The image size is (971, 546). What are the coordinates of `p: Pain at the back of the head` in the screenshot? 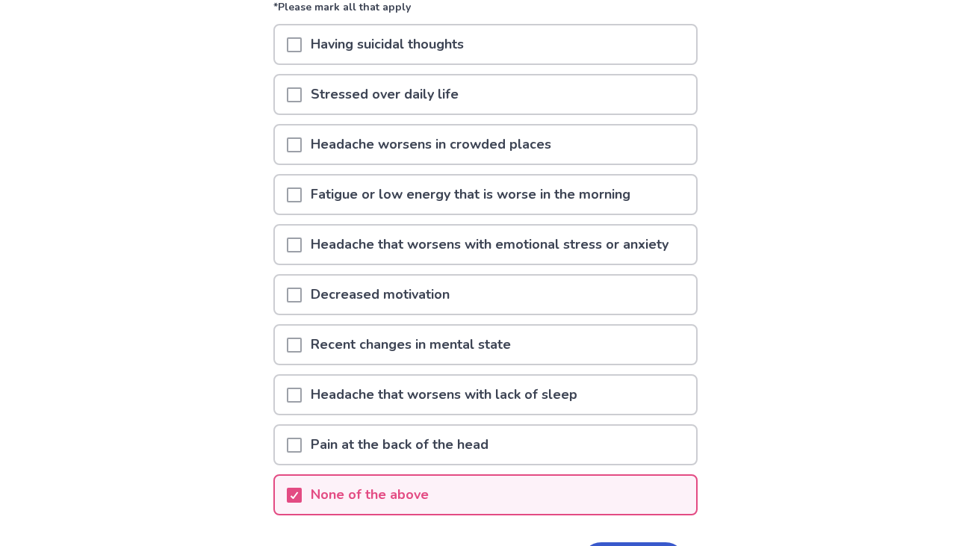 It's located at (400, 445).